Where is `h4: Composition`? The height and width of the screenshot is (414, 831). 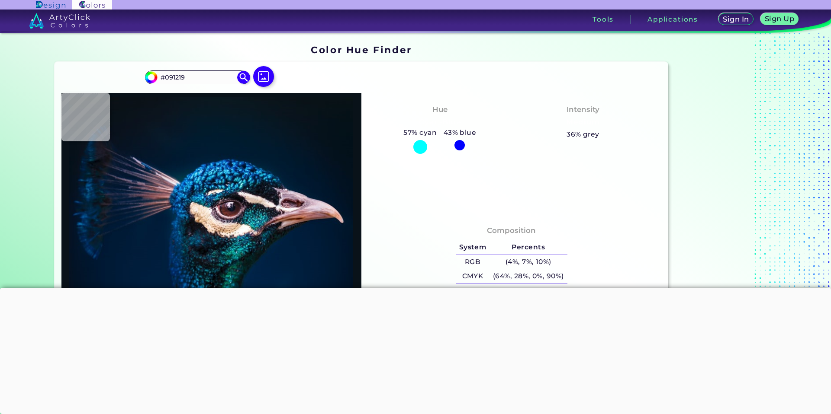
h4: Composition is located at coordinates (511, 231).